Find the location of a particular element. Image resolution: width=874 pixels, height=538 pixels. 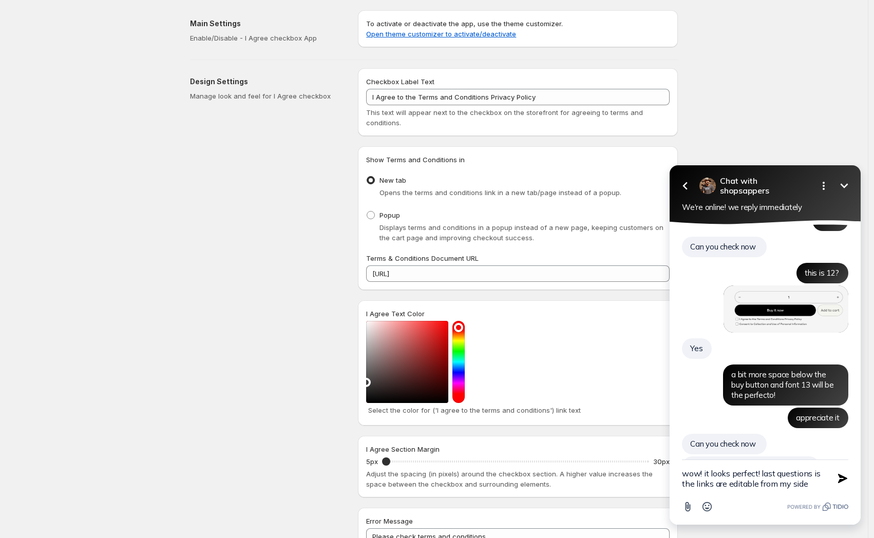

span: Terms & Conditions Document URL is located at coordinates (422, 258).